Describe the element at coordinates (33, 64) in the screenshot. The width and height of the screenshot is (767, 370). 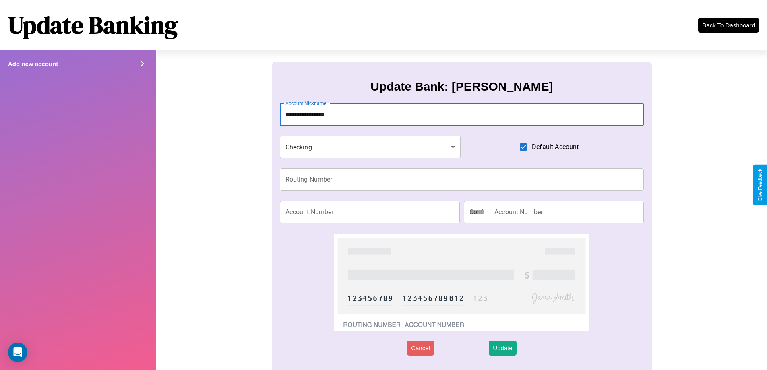
I see `h4: Add new account` at that location.